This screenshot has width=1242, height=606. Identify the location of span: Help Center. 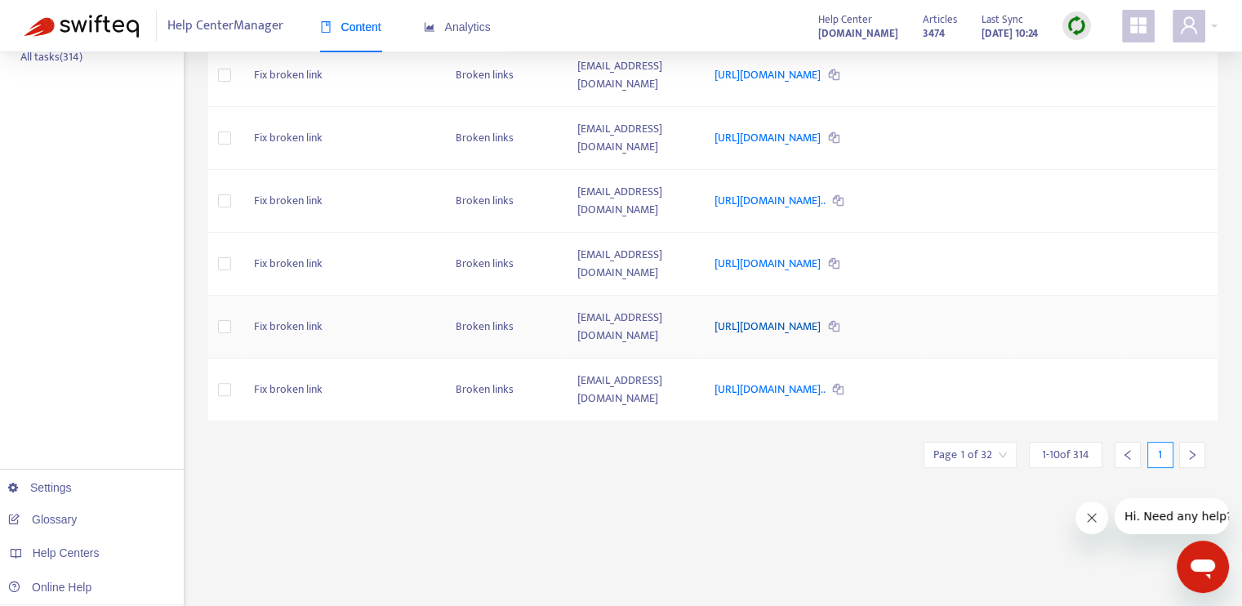
(845, 20).